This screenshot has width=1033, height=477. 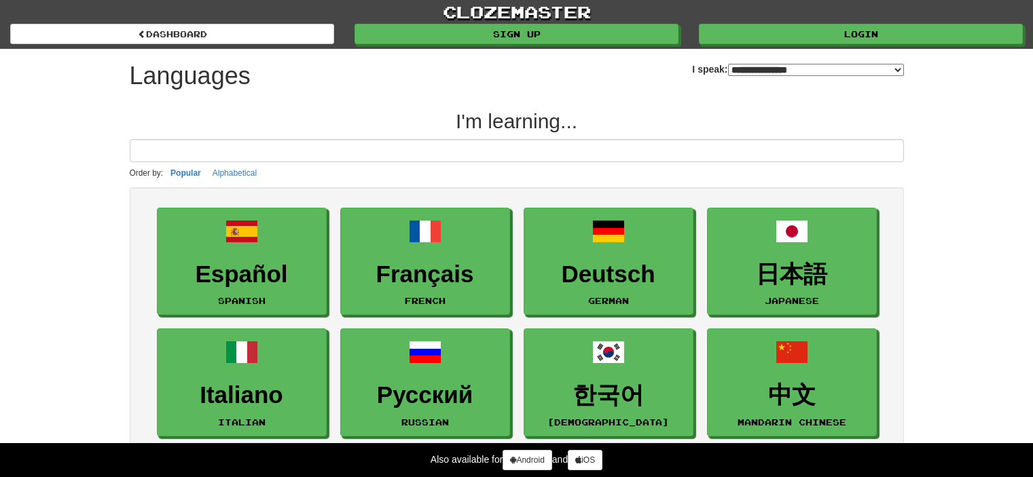 I want to click on h1: Languages, so click(x=190, y=76).